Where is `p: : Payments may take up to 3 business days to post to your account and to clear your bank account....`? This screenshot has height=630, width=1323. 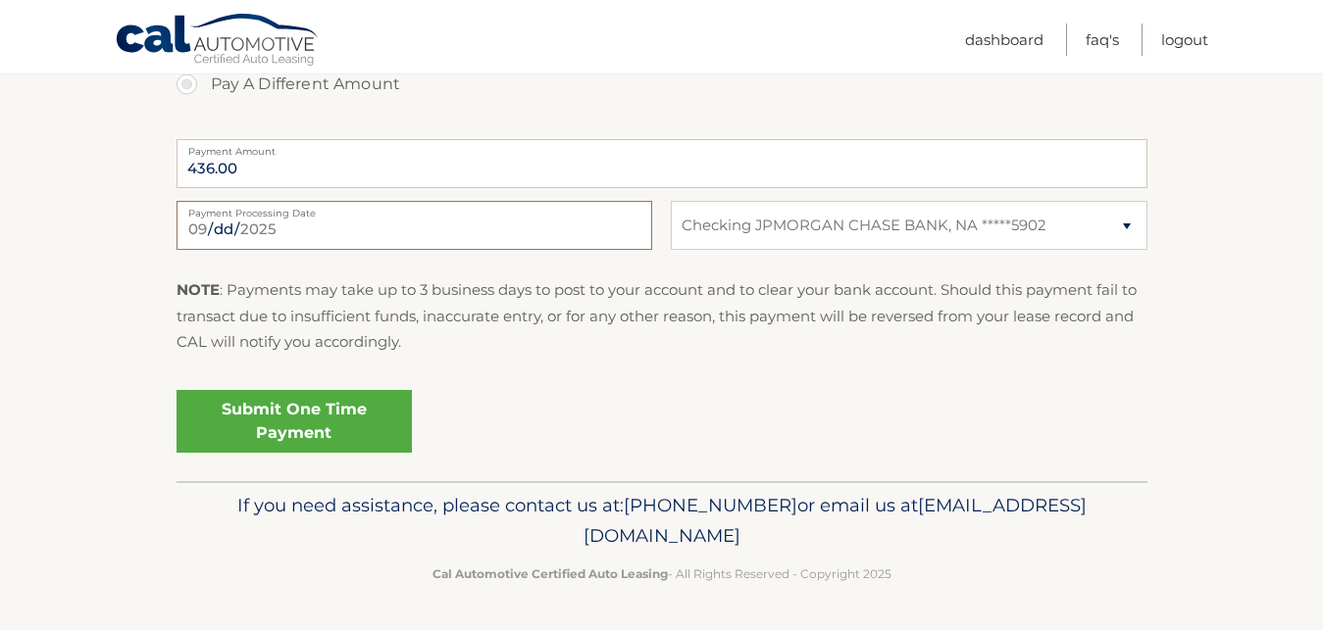 p: : Payments may take up to 3 business days to post to your account and to clear your bank account.... is located at coordinates (662, 316).